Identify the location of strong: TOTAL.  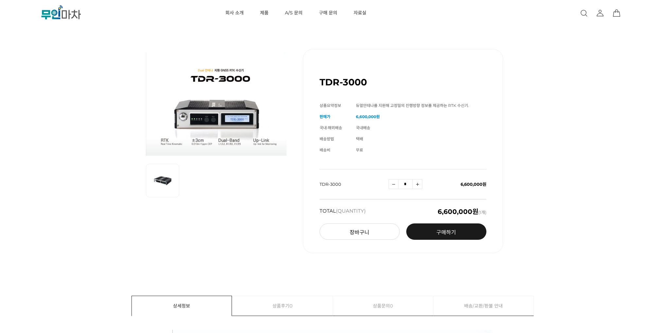
(343, 212).